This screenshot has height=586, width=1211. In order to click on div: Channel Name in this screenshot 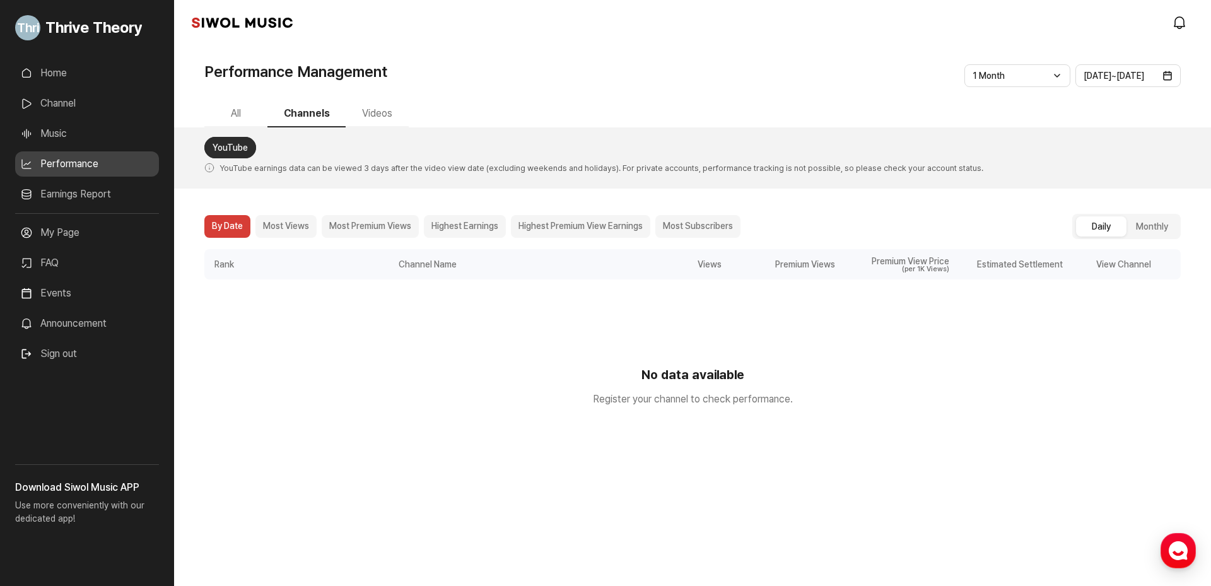, I will do `click(427, 264)`.